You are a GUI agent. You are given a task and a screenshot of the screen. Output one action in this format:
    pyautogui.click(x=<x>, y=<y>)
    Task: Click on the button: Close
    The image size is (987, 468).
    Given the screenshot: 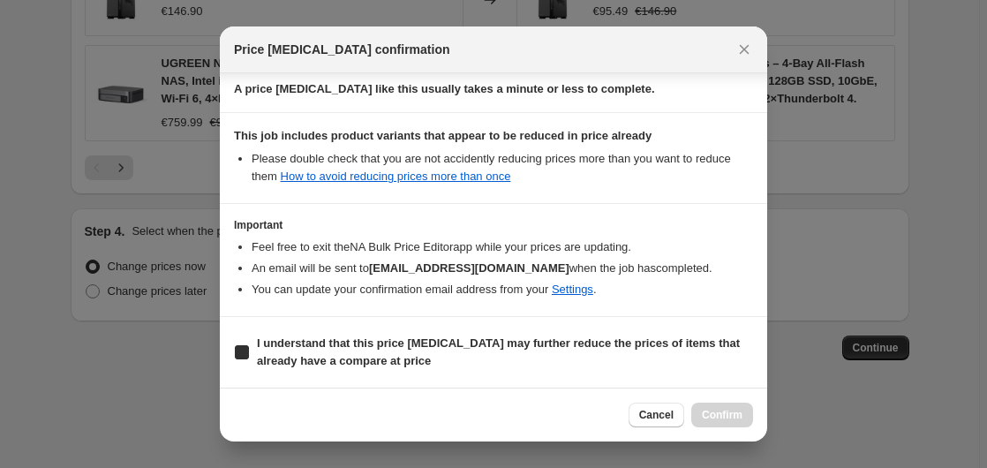 What is the action you would take?
    pyautogui.click(x=744, y=49)
    